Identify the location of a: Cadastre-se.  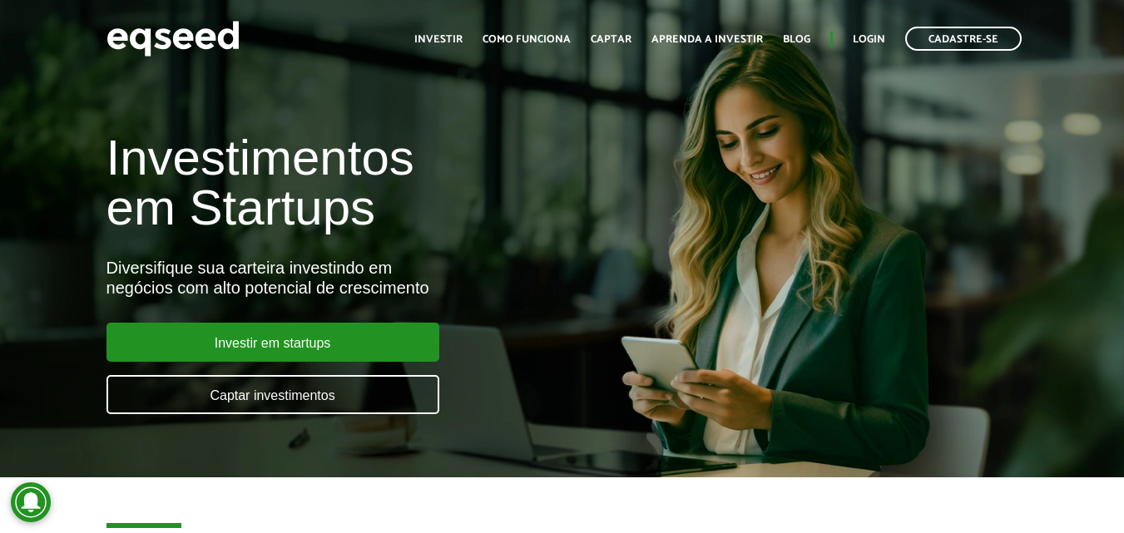
(963, 38).